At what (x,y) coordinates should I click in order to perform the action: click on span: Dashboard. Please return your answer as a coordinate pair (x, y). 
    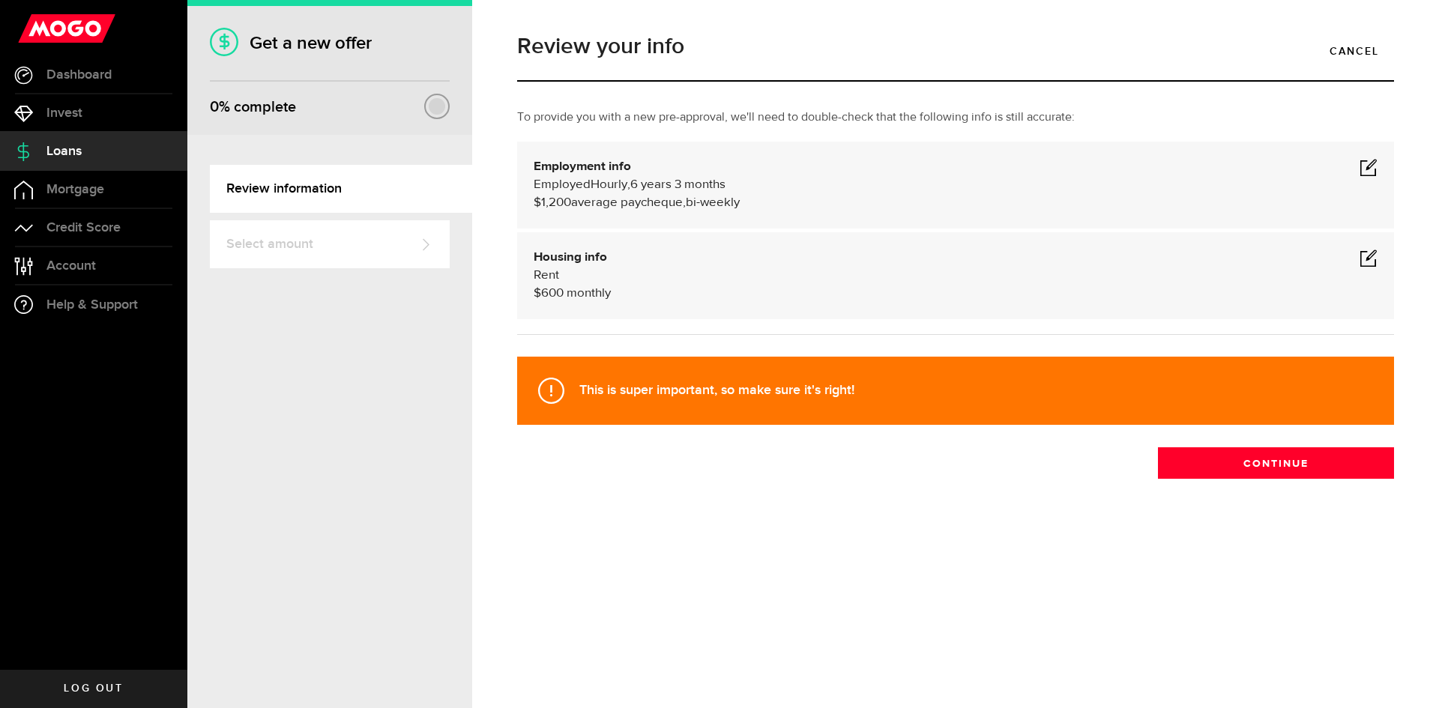
    Looking at the image, I should click on (79, 75).